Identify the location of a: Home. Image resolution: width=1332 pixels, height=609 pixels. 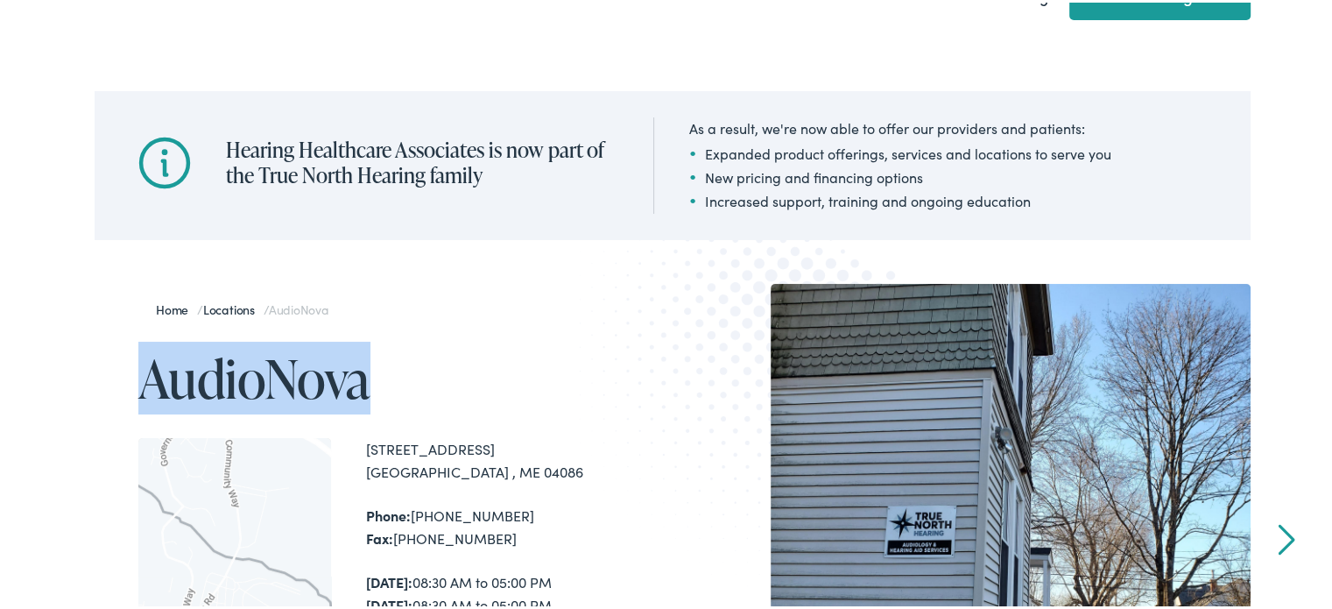
(176, 306).